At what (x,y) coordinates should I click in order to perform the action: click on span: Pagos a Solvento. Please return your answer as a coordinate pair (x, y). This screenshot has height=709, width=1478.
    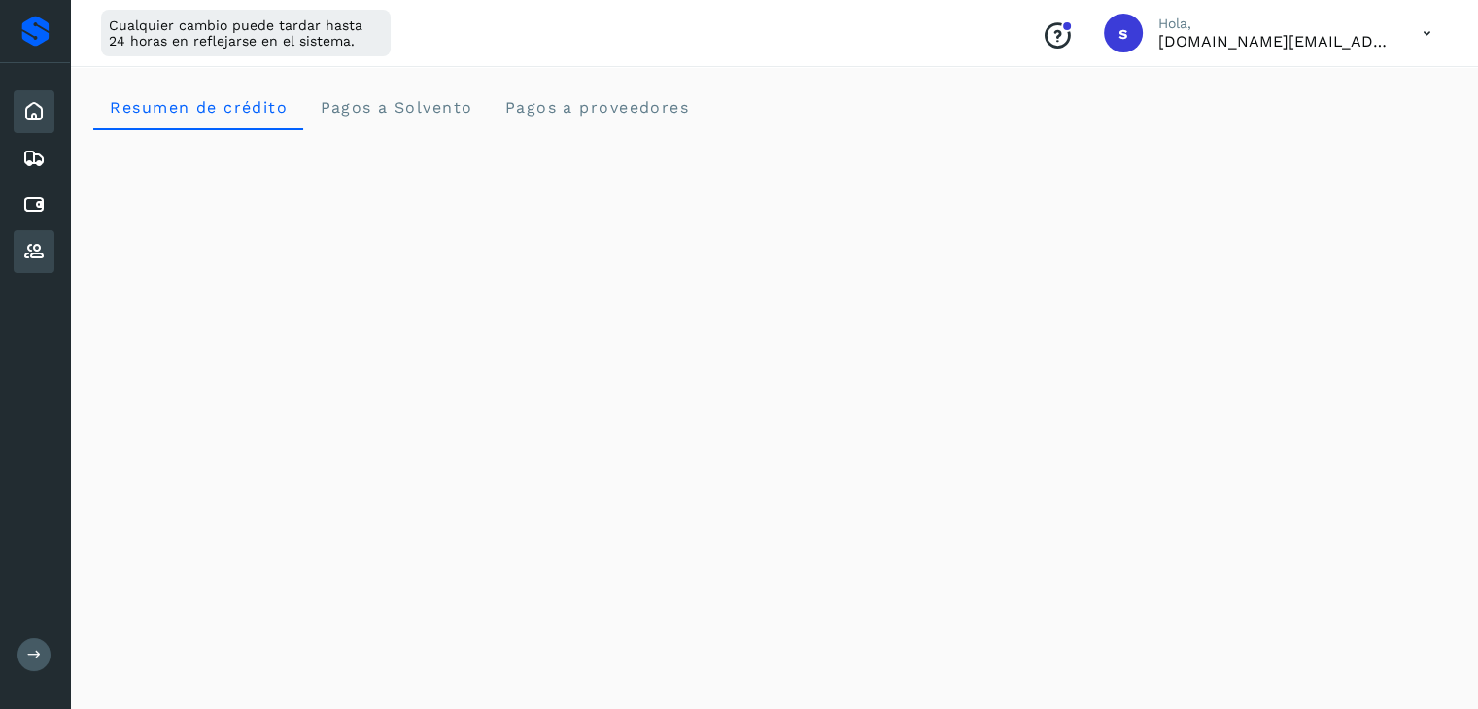
    Looking at the image, I should click on (395, 107).